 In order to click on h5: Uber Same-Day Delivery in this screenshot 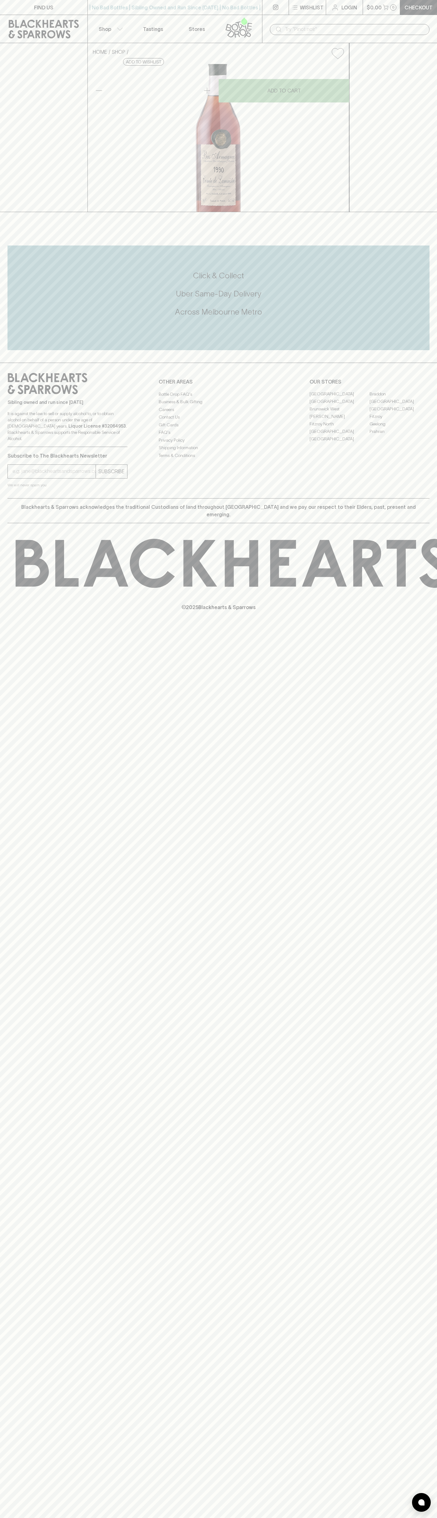, I will do `click(218, 294)`.